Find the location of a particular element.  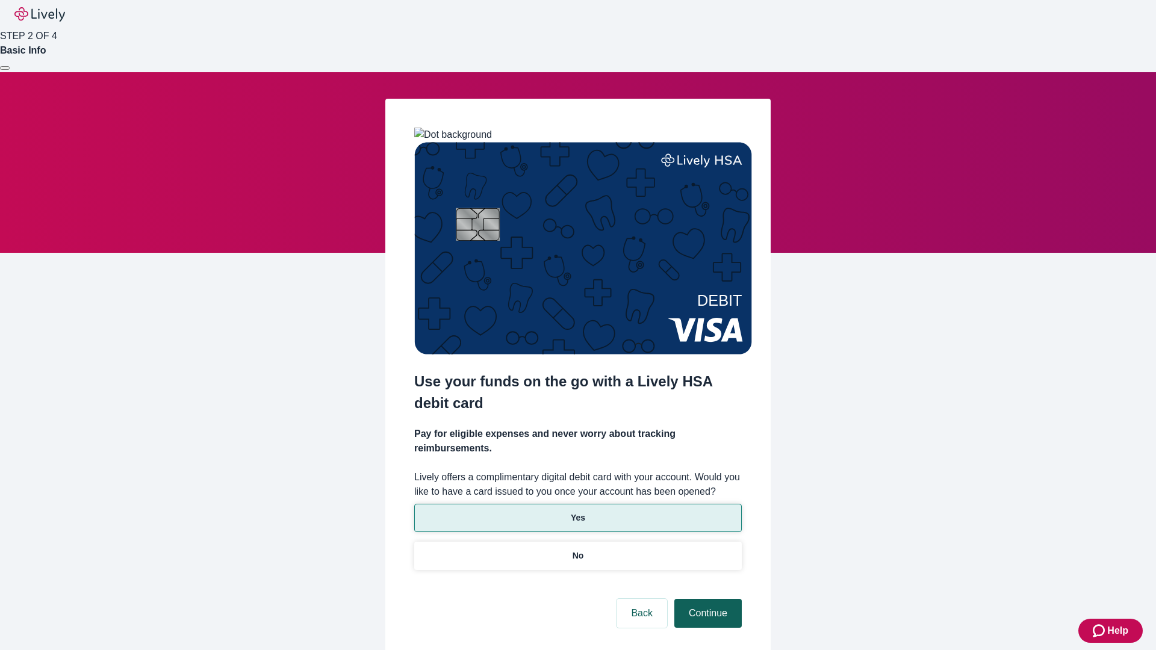

button: Yes is located at coordinates (578, 518).